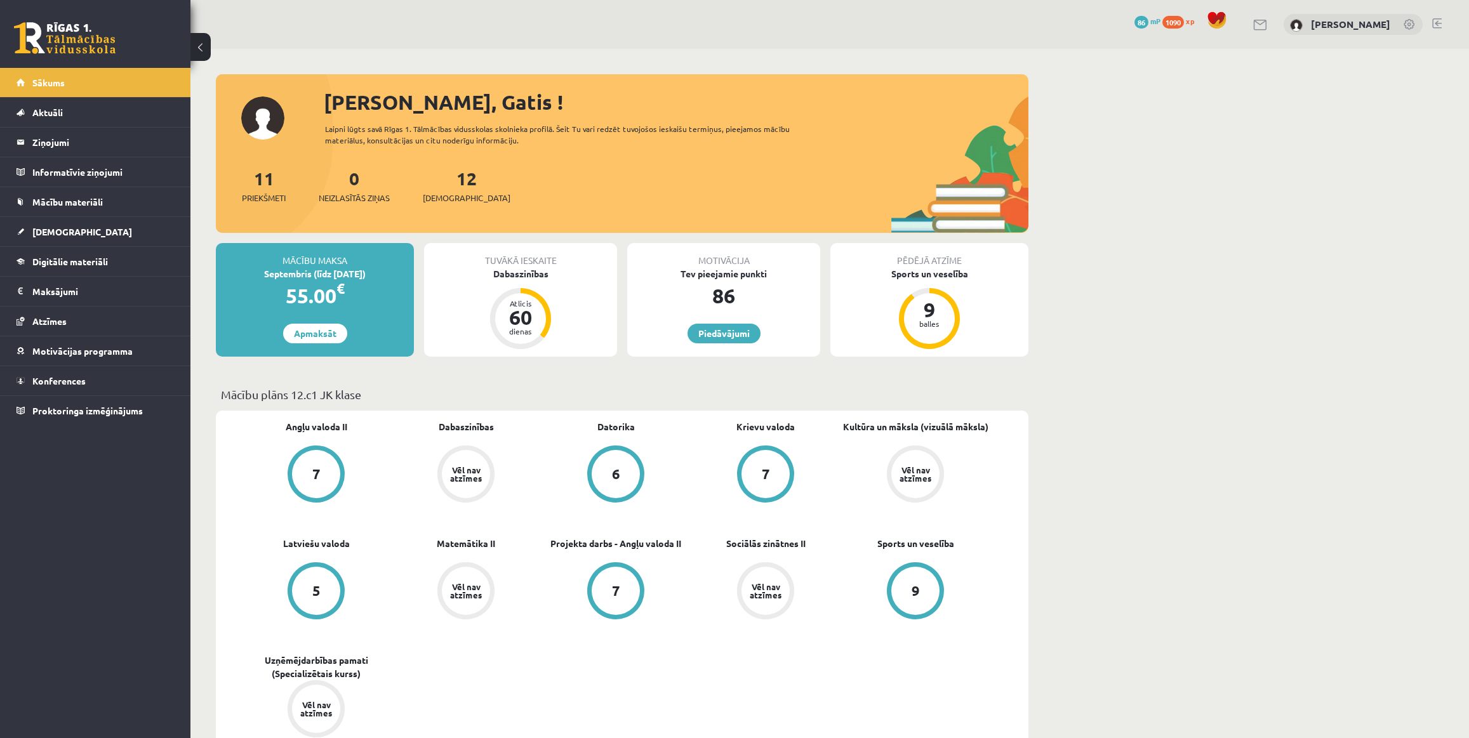 This screenshot has width=1469, height=738. Describe the element at coordinates (95, 202) in the screenshot. I see `a: Mācību materiāli` at that location.